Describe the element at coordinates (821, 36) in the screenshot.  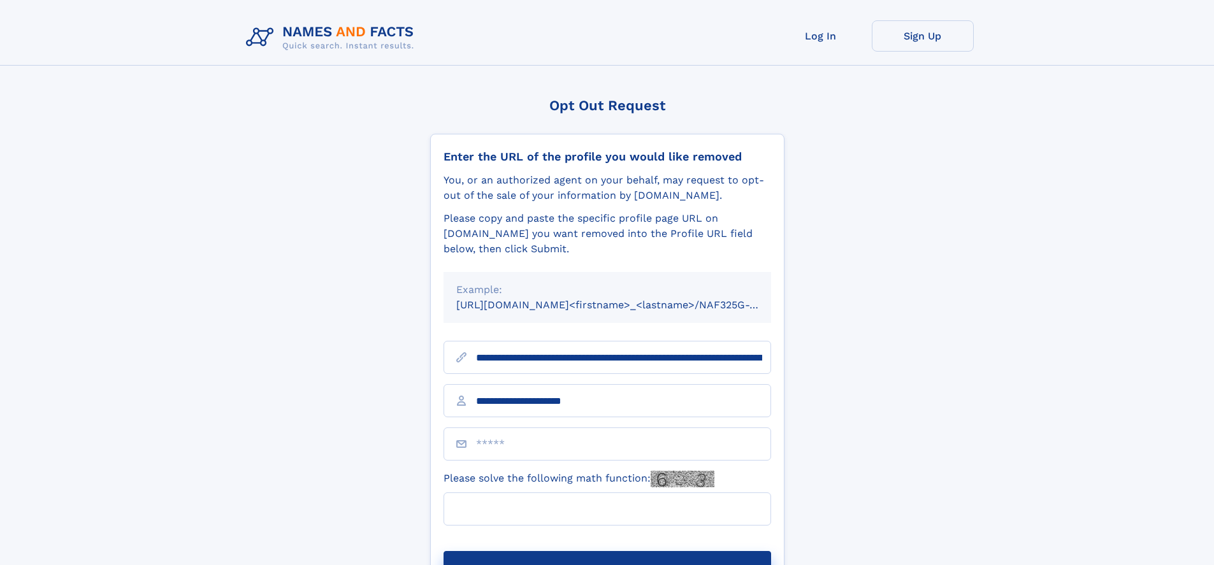
I see `a: Log In` at that location.